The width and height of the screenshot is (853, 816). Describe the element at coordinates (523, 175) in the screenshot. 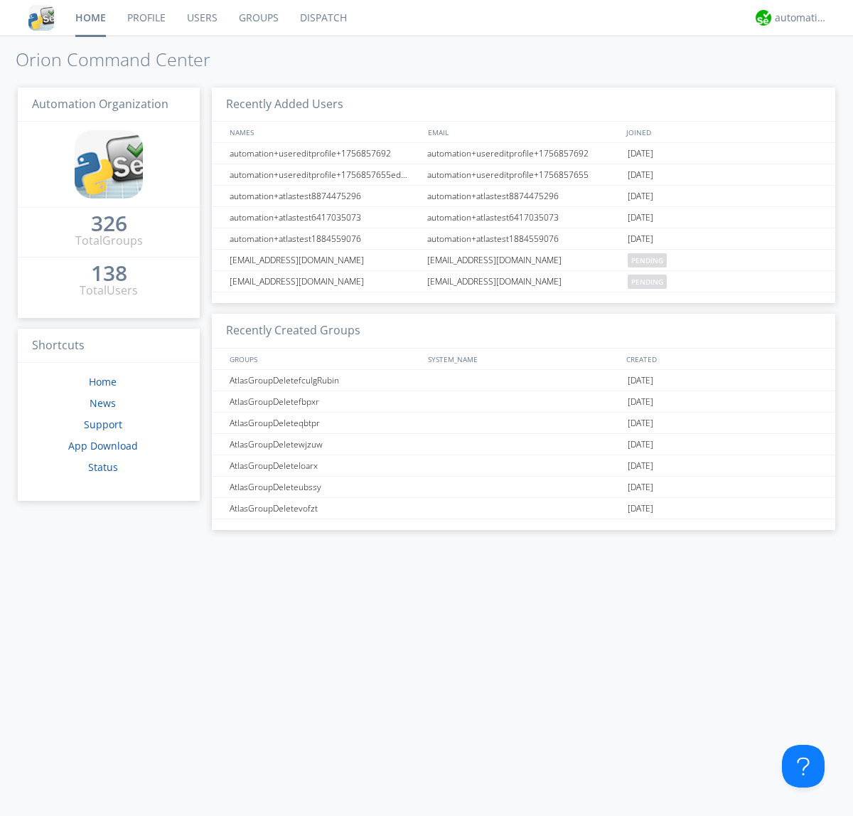

I see `a: automation+usereditprofile+1756857655editedautomation+usereditprofile+1756857655automation+usered...` at that location.